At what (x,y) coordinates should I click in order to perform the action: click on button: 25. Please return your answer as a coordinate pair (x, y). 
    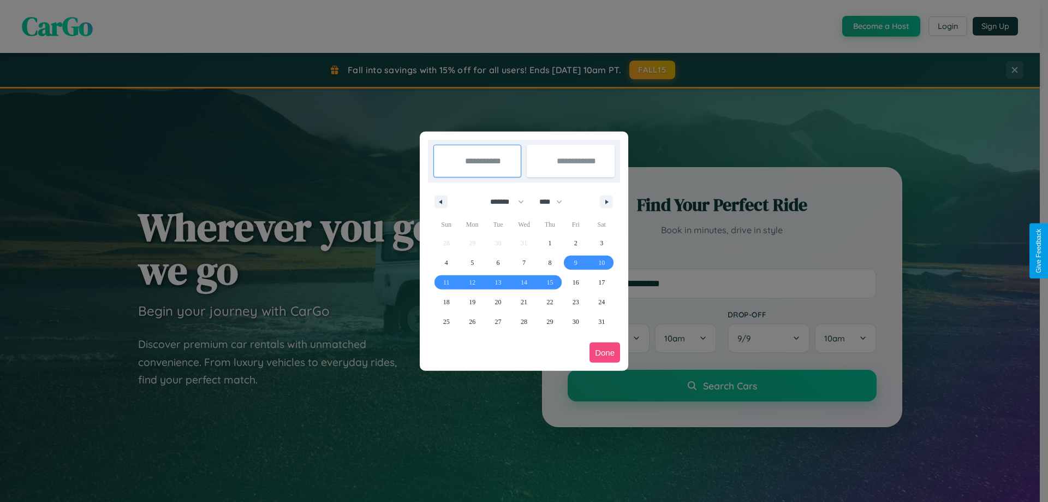
    Looking at the image, I should click on (446, 322).